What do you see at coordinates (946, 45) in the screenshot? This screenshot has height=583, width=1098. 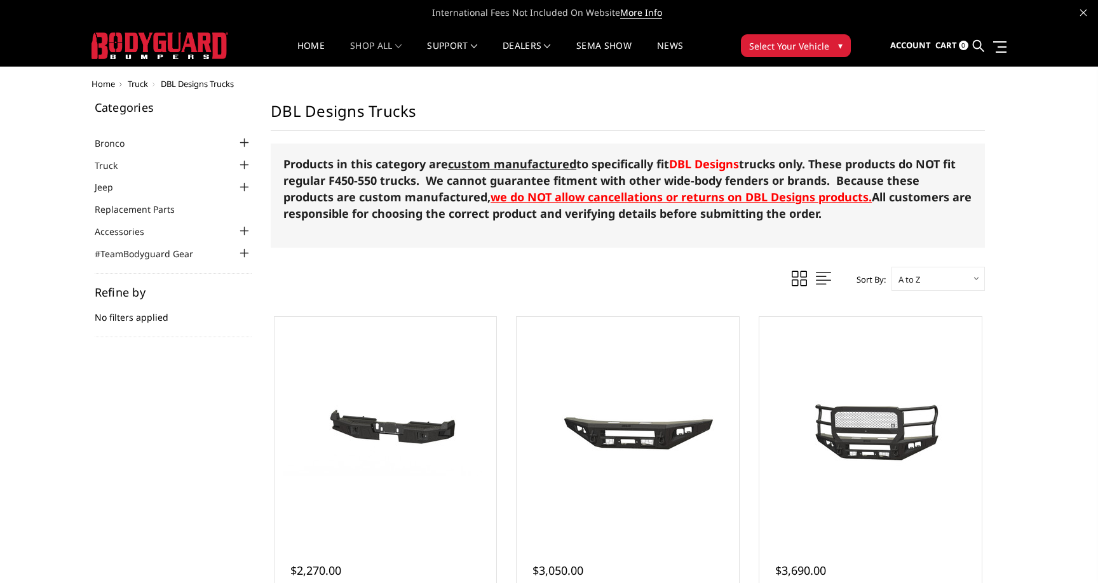 I see `span: Cart` at bounding box center [946, 45].